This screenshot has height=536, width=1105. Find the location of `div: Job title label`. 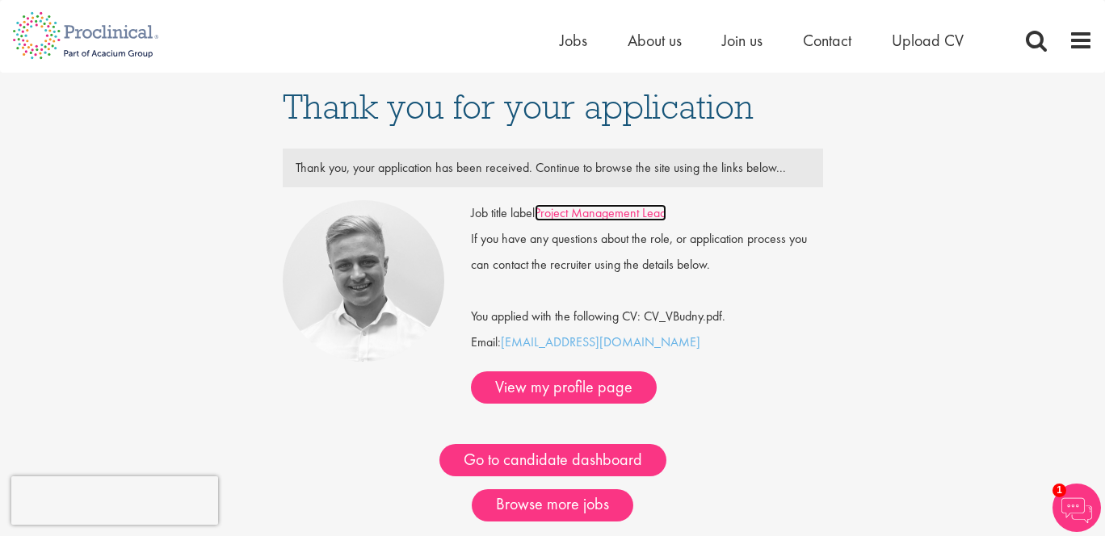

div: Job title label is located at coordinates (647, 213).